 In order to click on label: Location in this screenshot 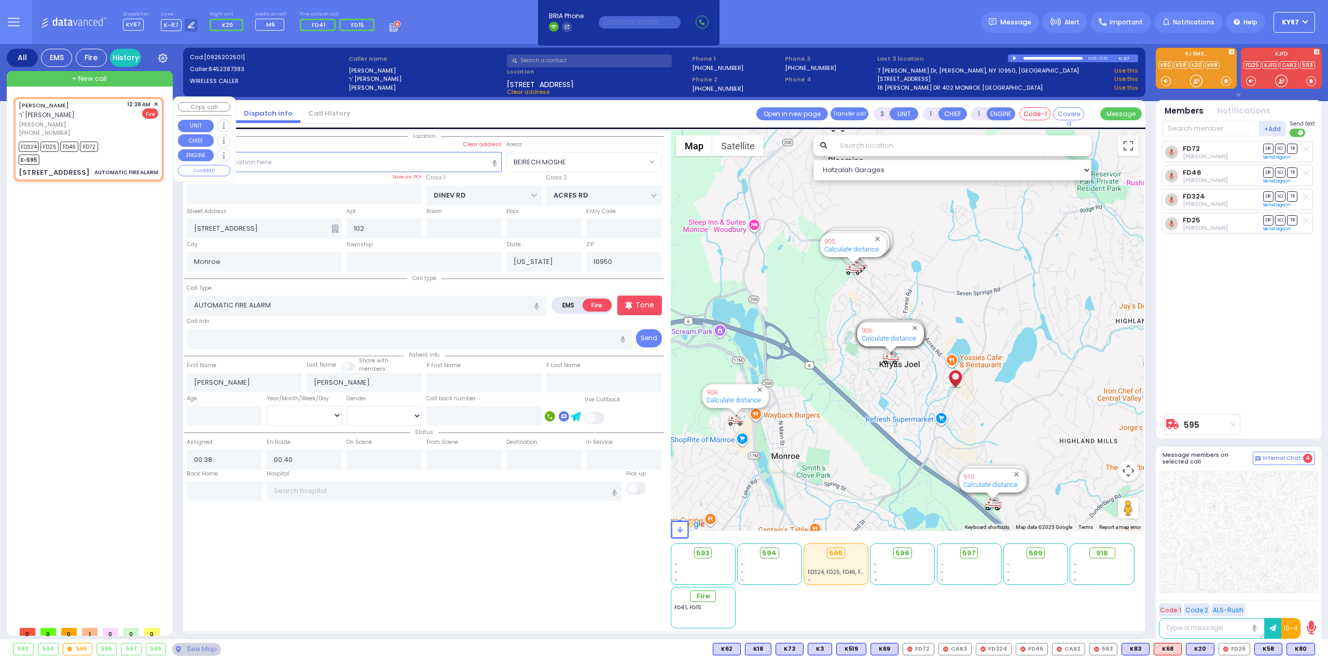, I will do `click(598, 72)`.